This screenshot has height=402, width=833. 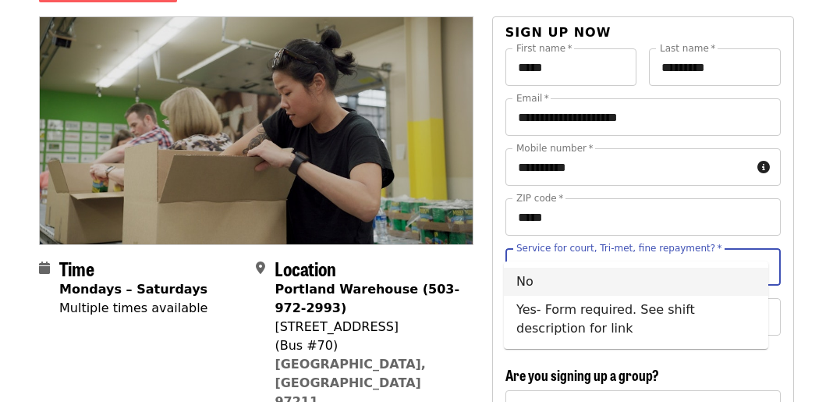 What do you see at coordinates (643, 117) in the screenshot?
I see `input: Email` at bounding box center [643, 117].